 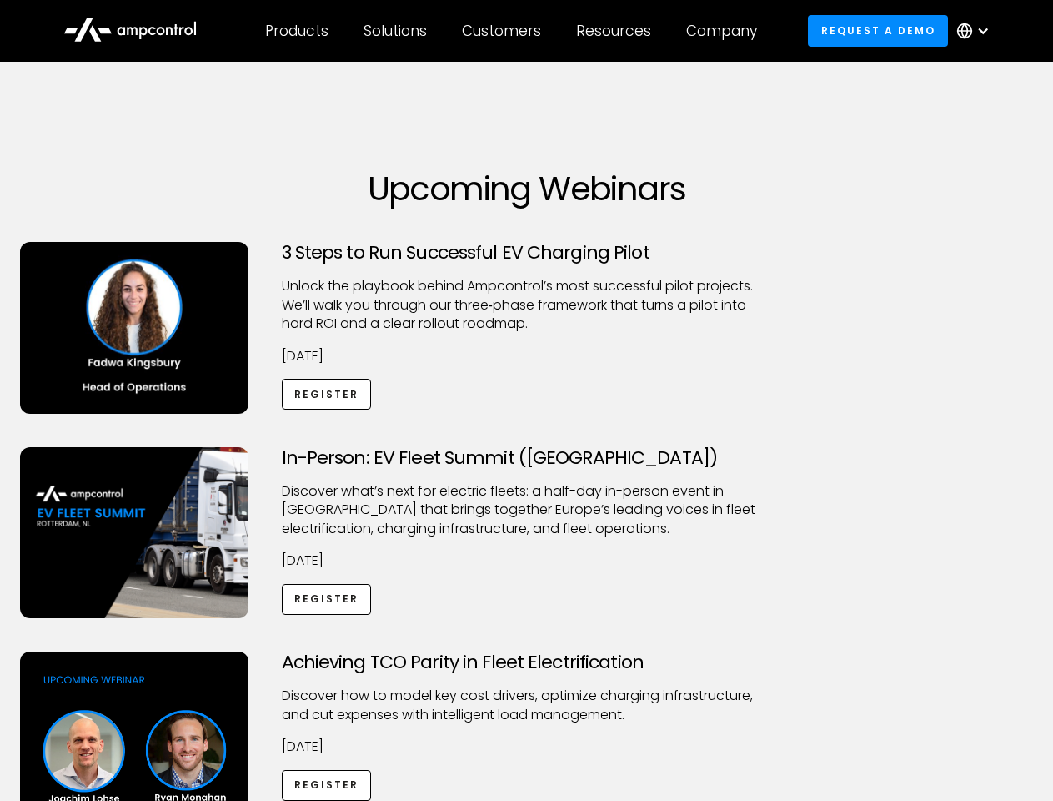 What do you see at coordinates (527, 253) in the screenshot?
I see `h3: 3 Steps to Run Successful EV Charging Pilot` at bounding box center [527, 253].